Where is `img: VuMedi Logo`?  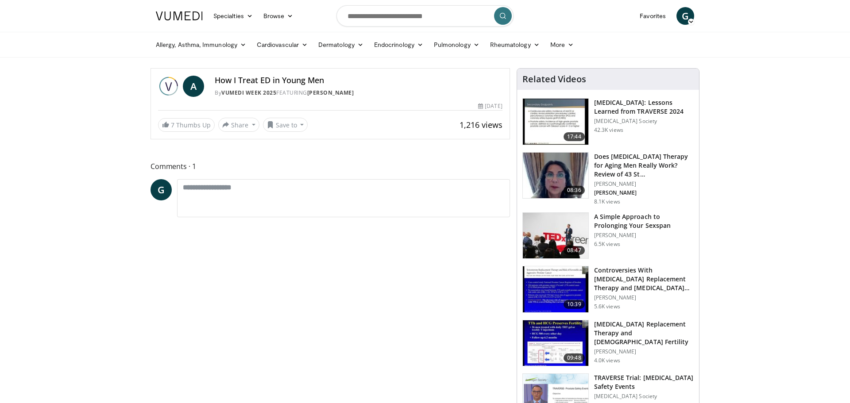 img: VuMedi Logo is located at coordinates (179, 16).